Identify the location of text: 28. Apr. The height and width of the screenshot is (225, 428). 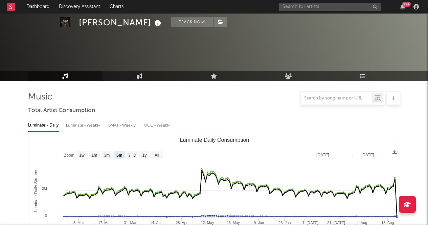
(181, 223).